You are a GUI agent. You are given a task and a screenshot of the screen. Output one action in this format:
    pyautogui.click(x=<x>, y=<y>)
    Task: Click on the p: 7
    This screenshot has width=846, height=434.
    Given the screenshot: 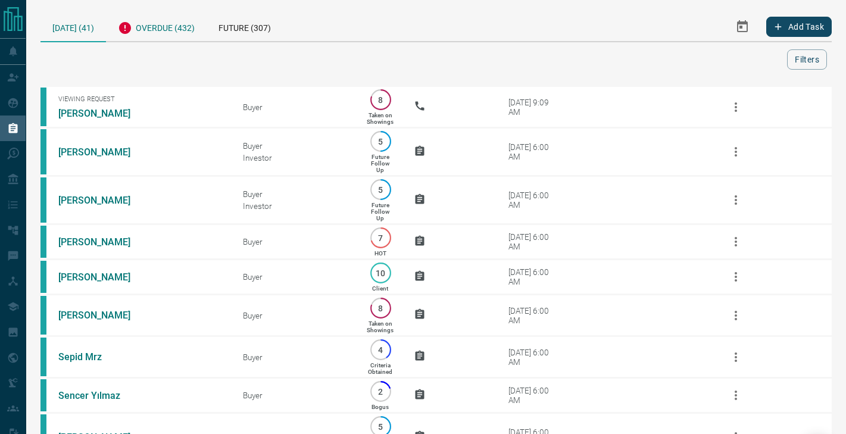 What is the action you would take?
    pyautogui.click(x=380, y=237)
    